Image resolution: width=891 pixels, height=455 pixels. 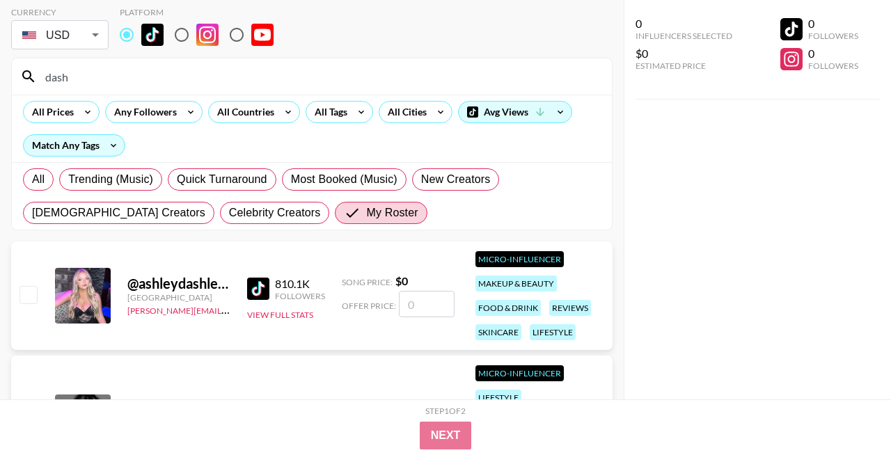 I want to click on div: 810.1K, so click(x=300, y=284).